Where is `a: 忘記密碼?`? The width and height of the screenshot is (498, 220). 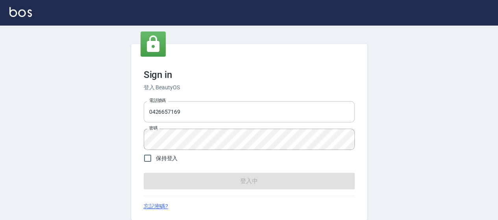 a: 忘記密碼? is located at coordinates (156, 206).